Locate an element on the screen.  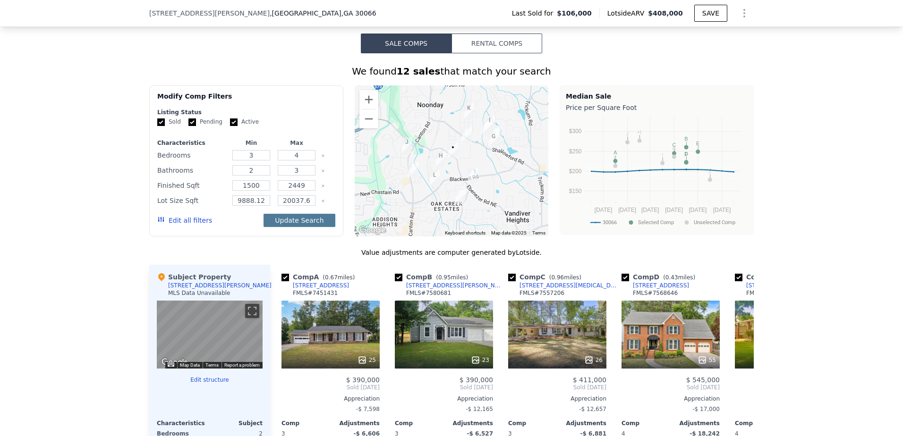
svg: A chart. is located at coordinates (656, 173).